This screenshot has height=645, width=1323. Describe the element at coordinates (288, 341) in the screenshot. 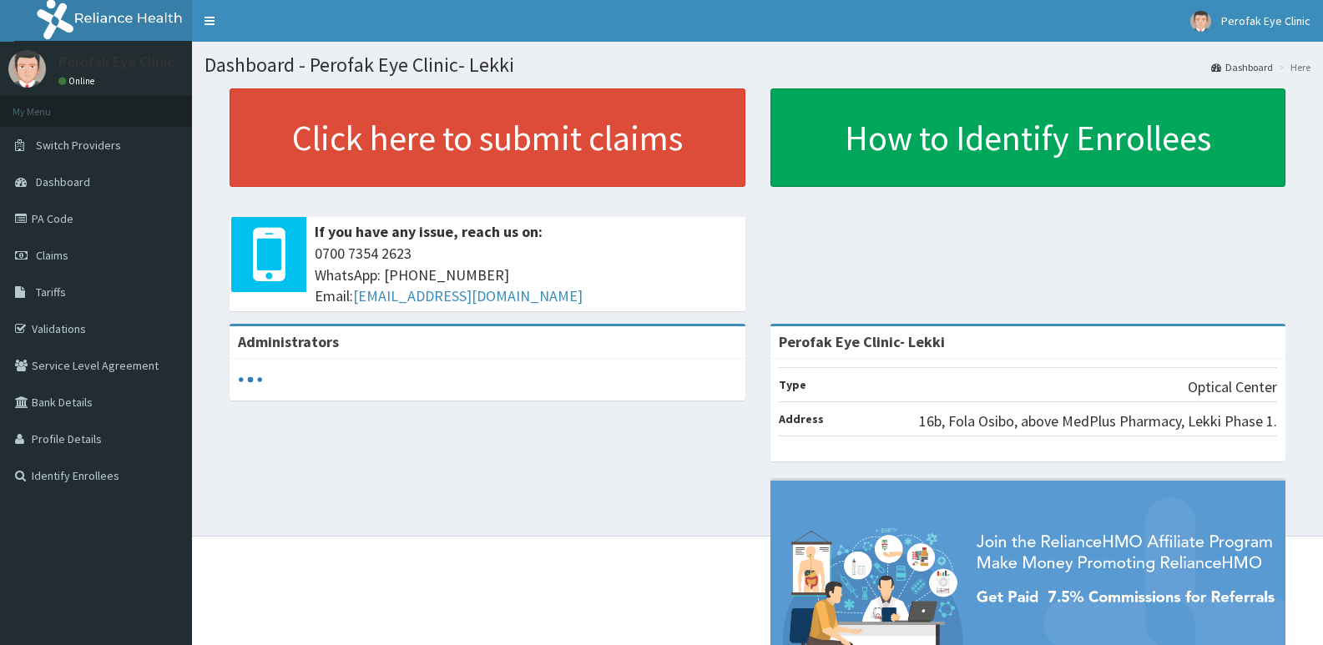

I see `b: Administrators` at that location.